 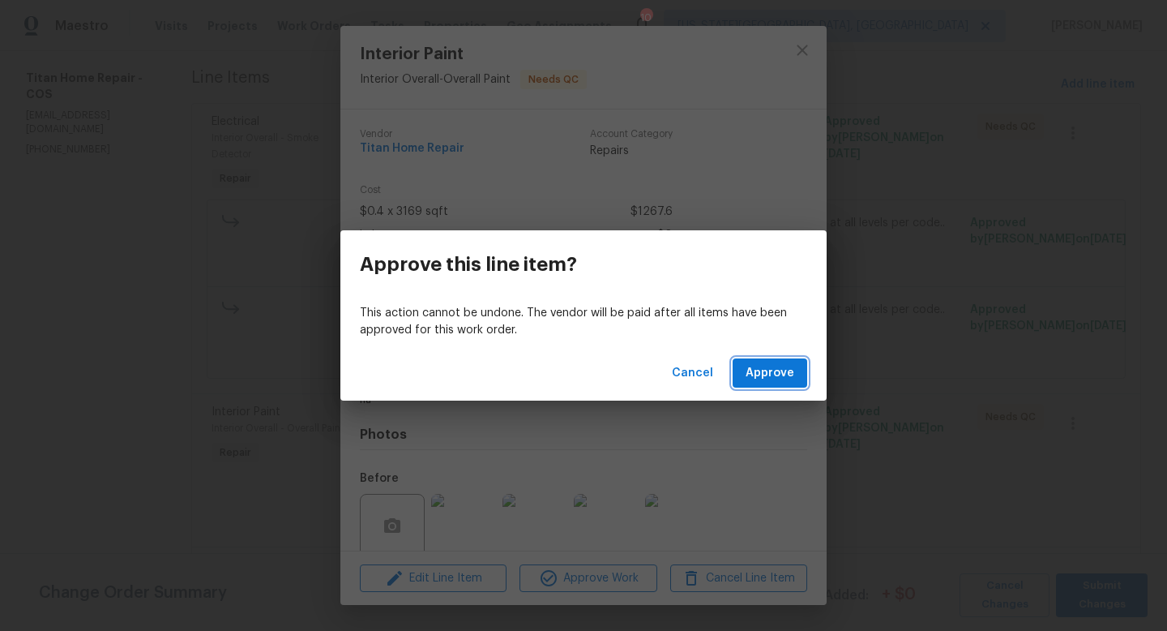 What do you see at coordinates (692, 373) in the screenshot?
I see `button: Cancel` at bounding box center [692, 373].